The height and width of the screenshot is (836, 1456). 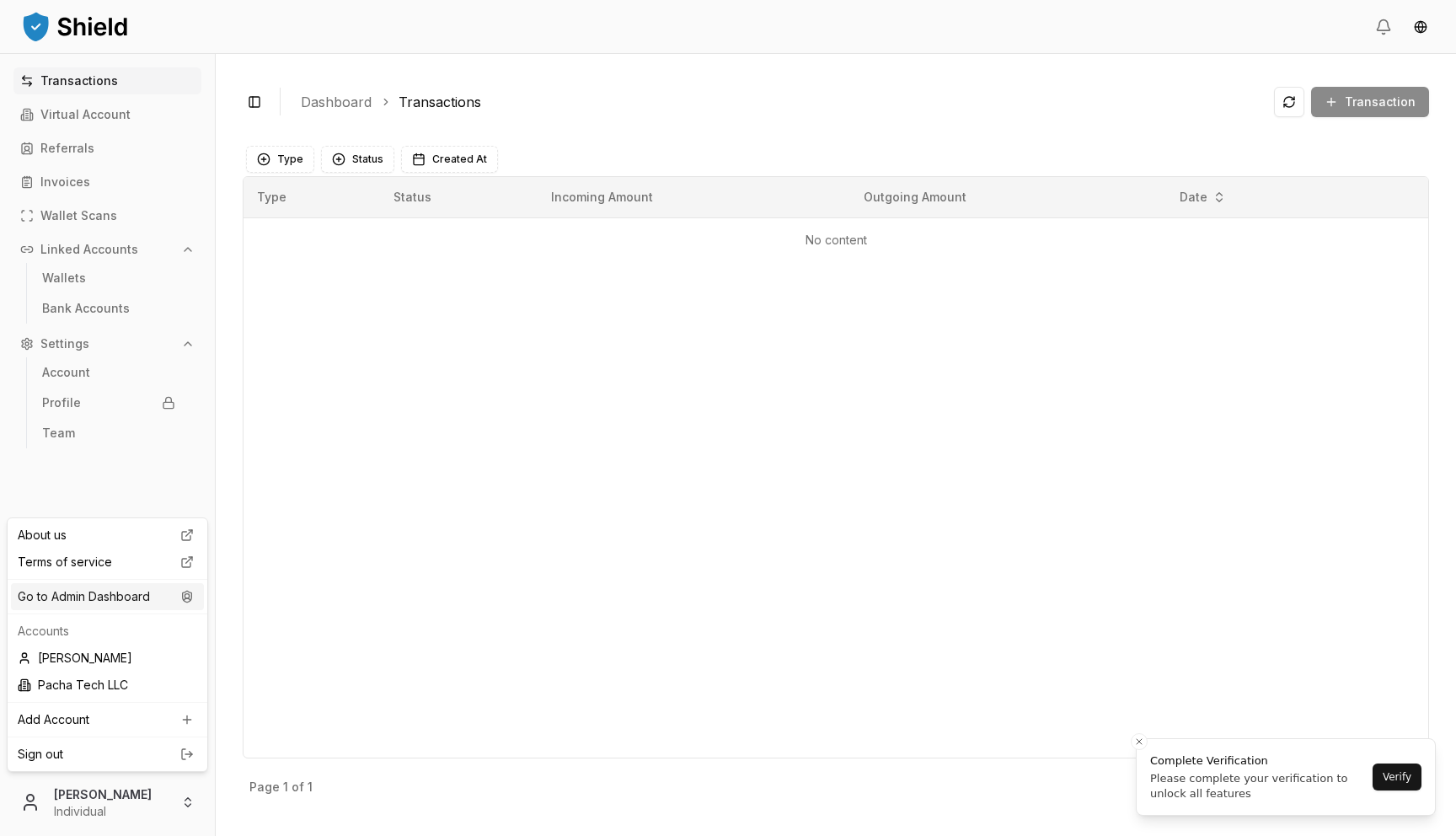 I want to click on div: Pacha Tech LLC, so click(x=107, y=685).